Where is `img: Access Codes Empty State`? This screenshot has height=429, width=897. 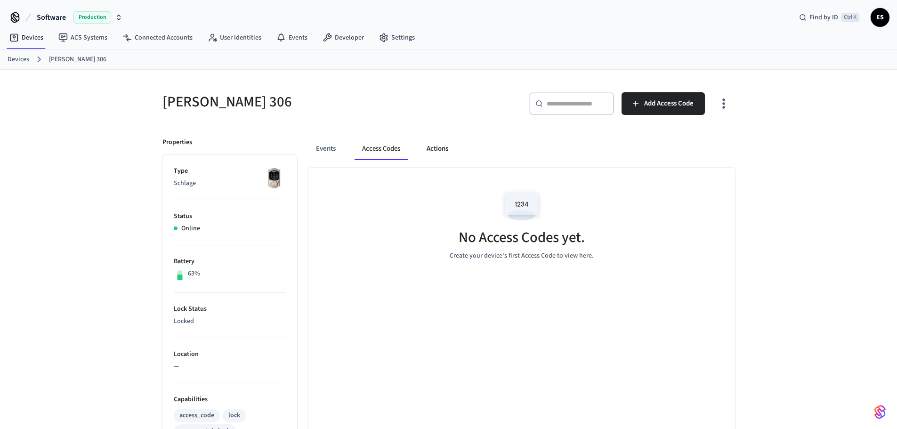
img: Access Codes Empty State is located at coordinates (522, 206).